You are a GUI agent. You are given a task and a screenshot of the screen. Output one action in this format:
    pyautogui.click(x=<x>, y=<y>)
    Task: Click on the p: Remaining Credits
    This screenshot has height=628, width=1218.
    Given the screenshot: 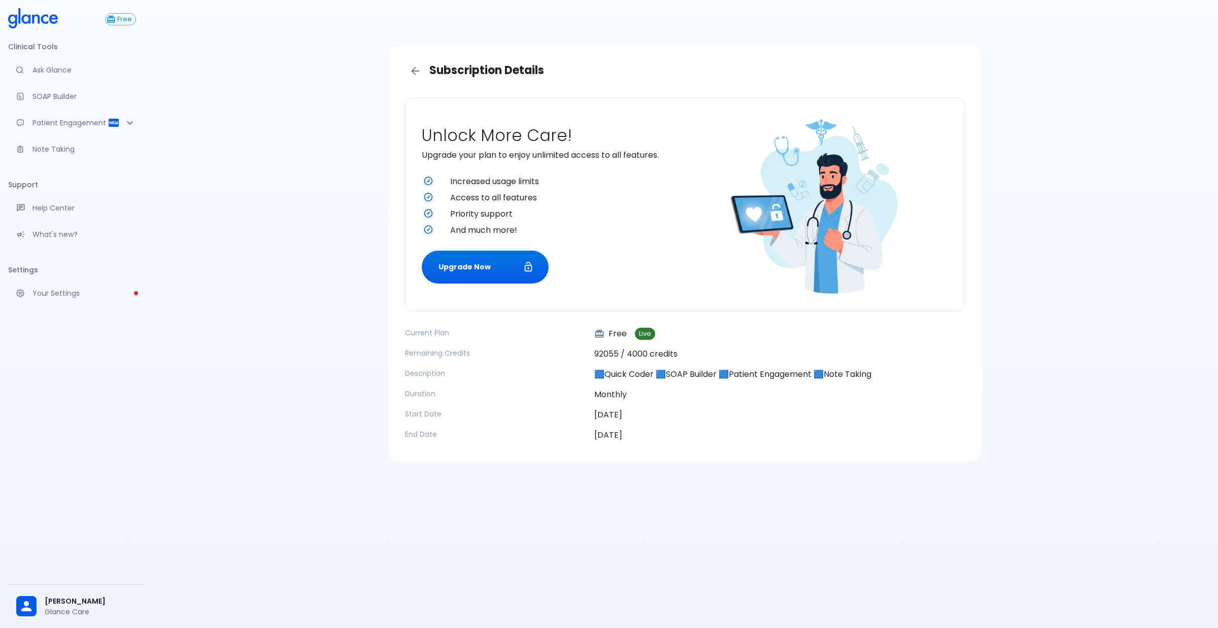 What is the action you would take?
    pyautogui.click(x=495, y=353)
    